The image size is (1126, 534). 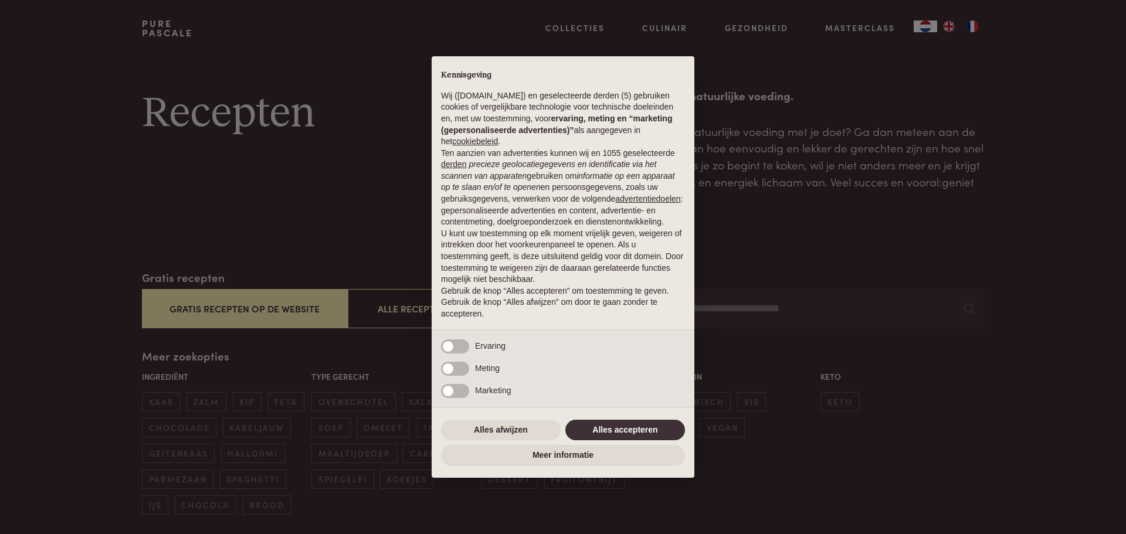 I want to click on p: Gebruik de knop “Alles accepteren” om toestemming te geven. Gebruik de knop “Alles afwijzen” om d..., so click(x=563, y=303).